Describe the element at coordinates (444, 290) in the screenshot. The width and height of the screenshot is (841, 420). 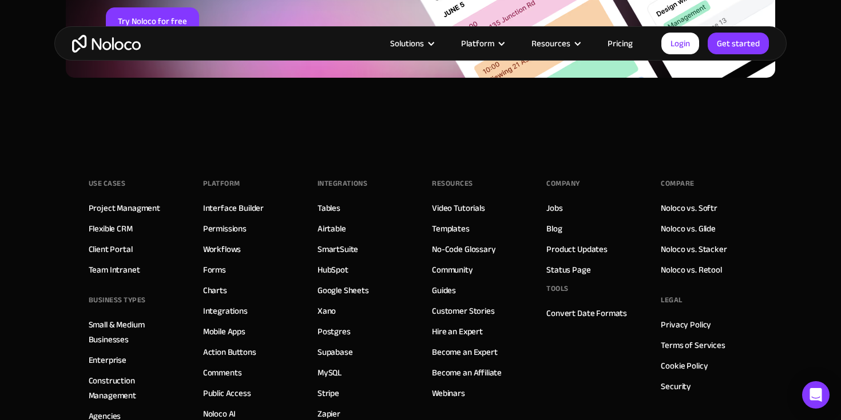
I see `a: Guides` at that location.